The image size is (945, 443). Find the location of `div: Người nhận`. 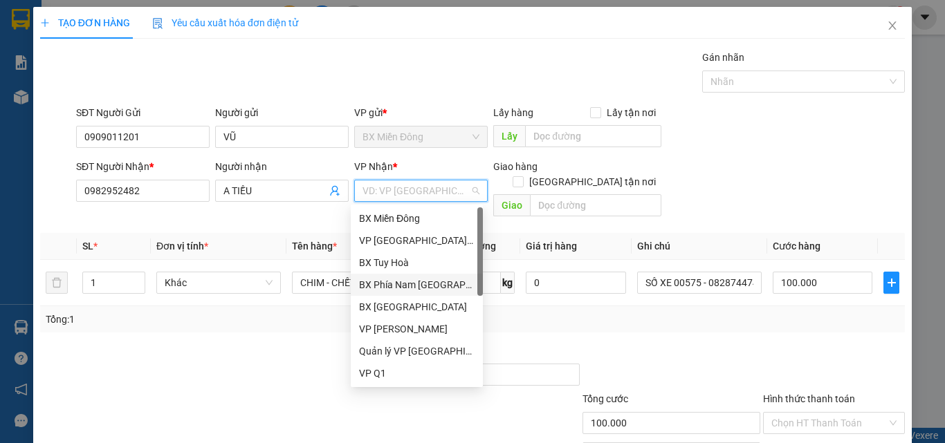

div: Người nhận is located at coordinates (282, 167).